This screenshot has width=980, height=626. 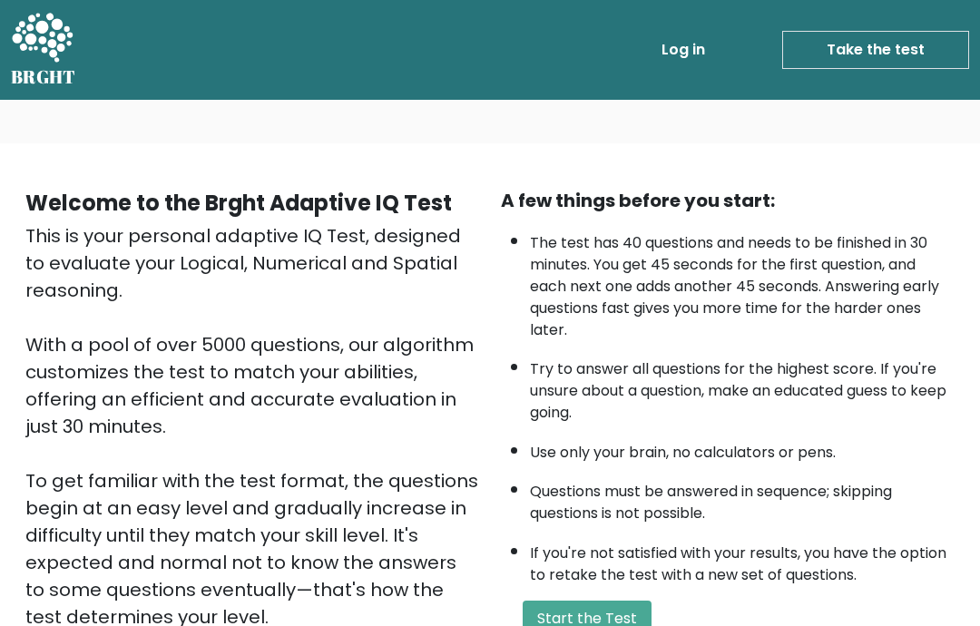 I want to click on h5: BRGHT, so click(x=44, y=77).